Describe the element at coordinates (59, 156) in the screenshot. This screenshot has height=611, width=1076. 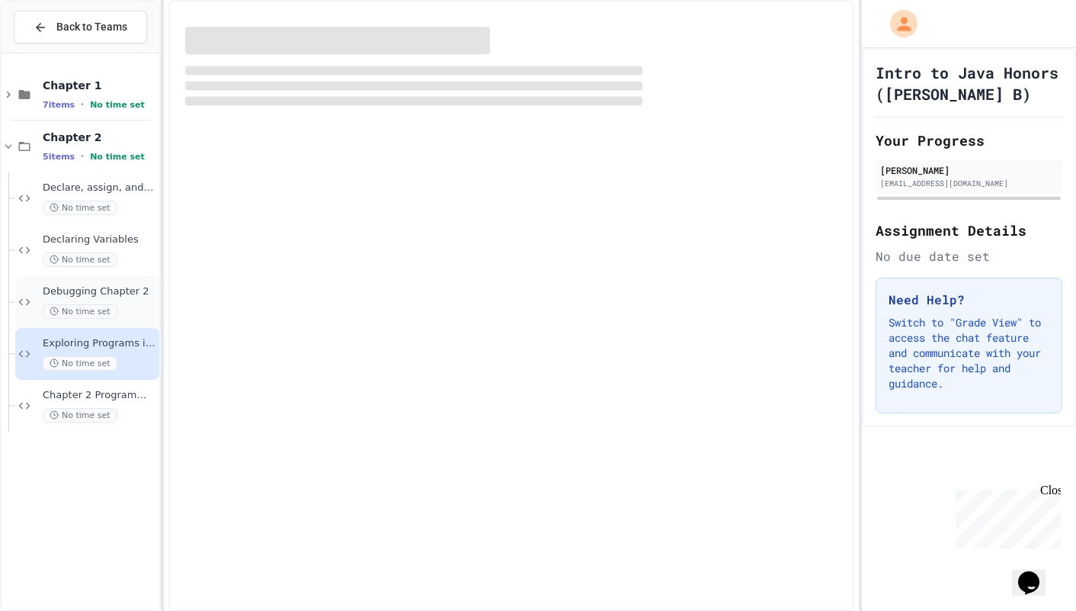
I see `span: 5 items` at that location.